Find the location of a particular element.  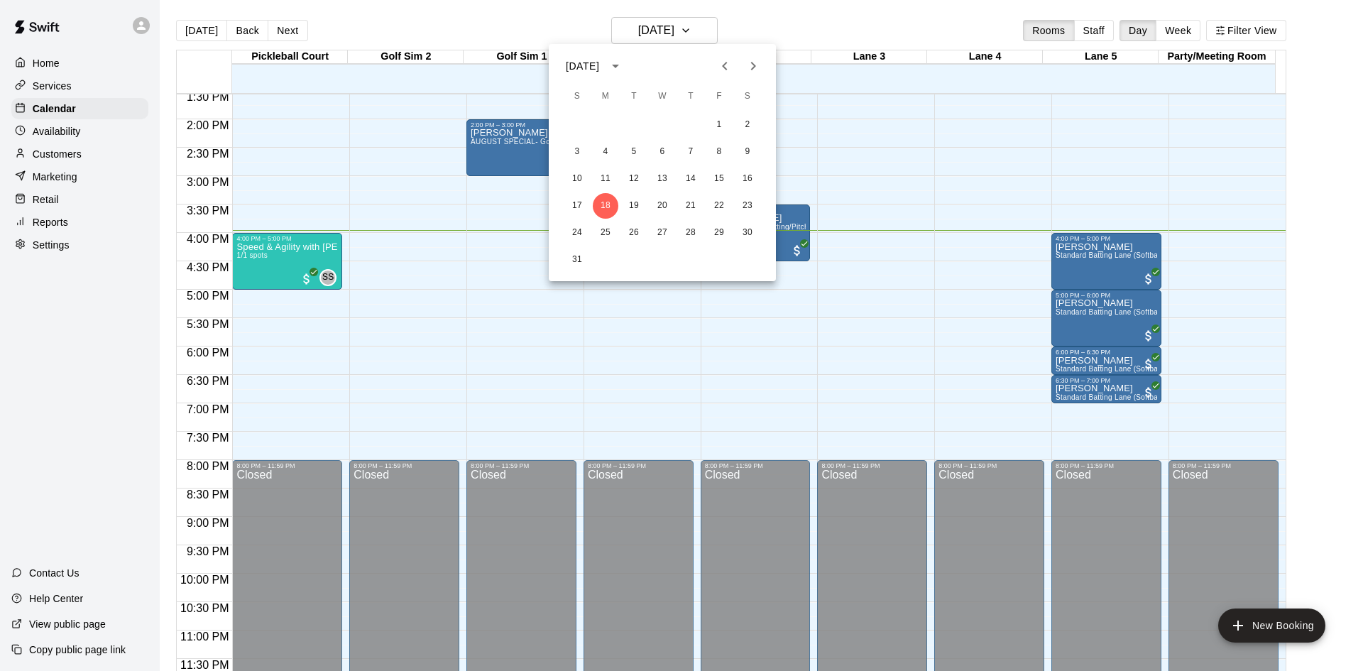

button: 13 is located at coordinates (662, 179).